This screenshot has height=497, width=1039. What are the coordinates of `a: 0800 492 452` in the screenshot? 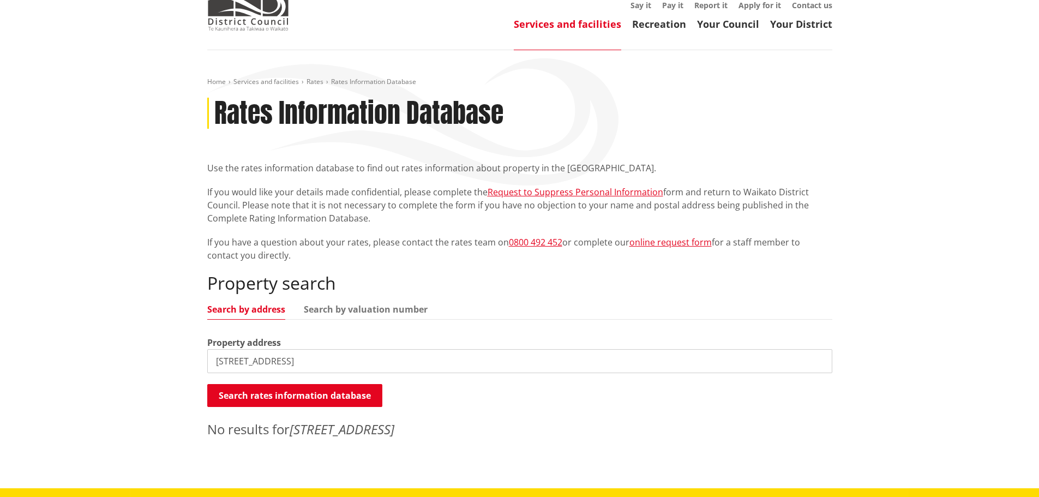 It's located at (536, 242).